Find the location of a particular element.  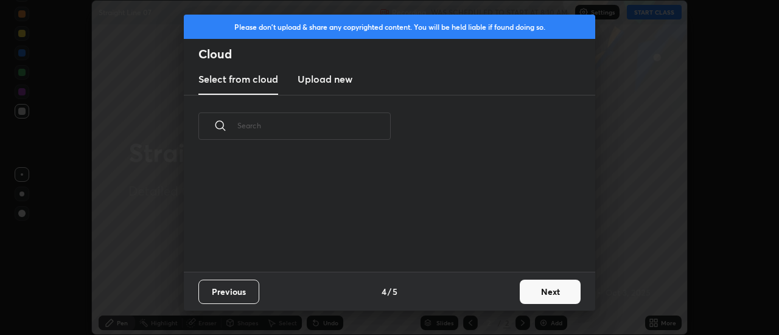

h4: 5 is located at coordinates (395, 291).